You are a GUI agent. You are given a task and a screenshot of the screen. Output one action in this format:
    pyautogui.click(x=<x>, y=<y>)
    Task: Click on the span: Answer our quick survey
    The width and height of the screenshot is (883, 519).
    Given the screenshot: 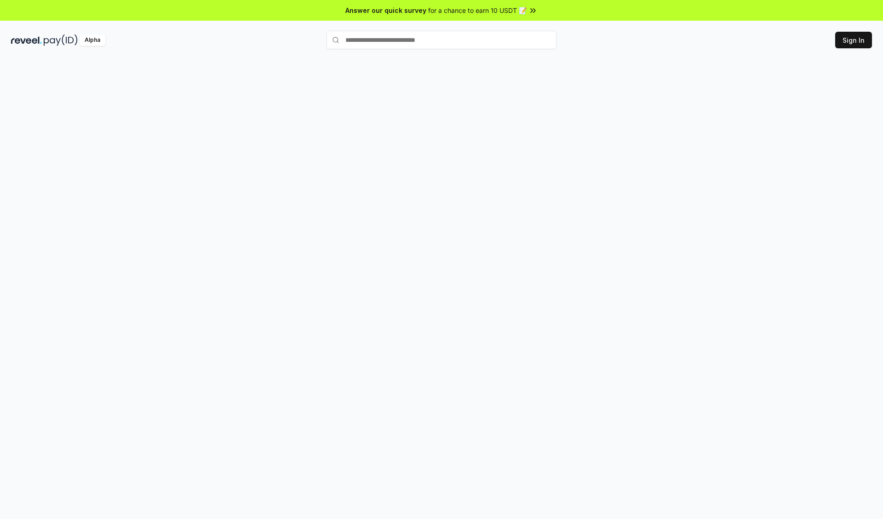 What is the action you would take?
    pyautogui.click(x=386, y=10)
    